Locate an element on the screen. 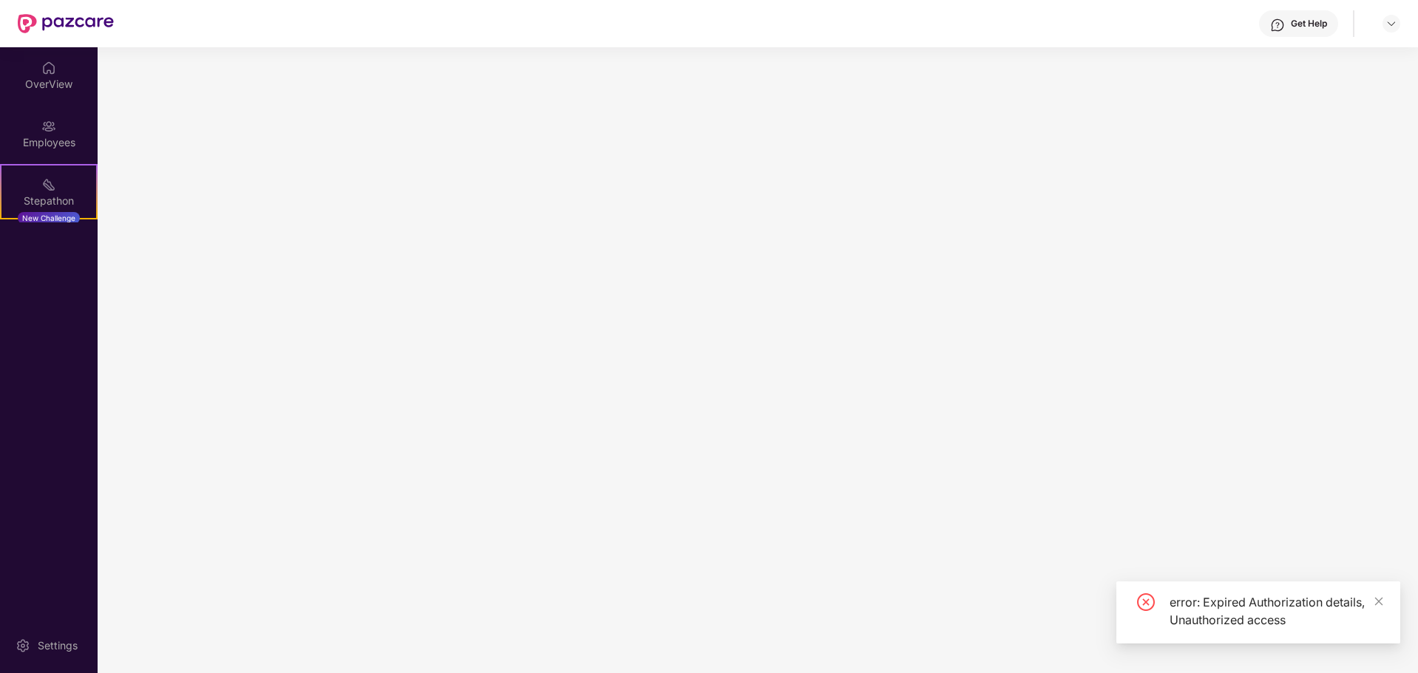 Image resolution: width=1418 pixels, height=673 pixels. div: Get Help is located at coordinates (1308, 24).